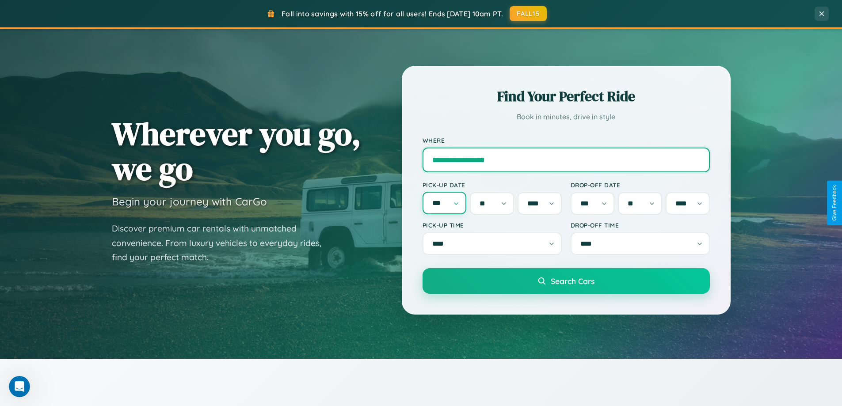 The image size is (842, 406). Describe the element at coordinates (640, 225) in the screenshot. I see `label: Drop-off Time` at that location.